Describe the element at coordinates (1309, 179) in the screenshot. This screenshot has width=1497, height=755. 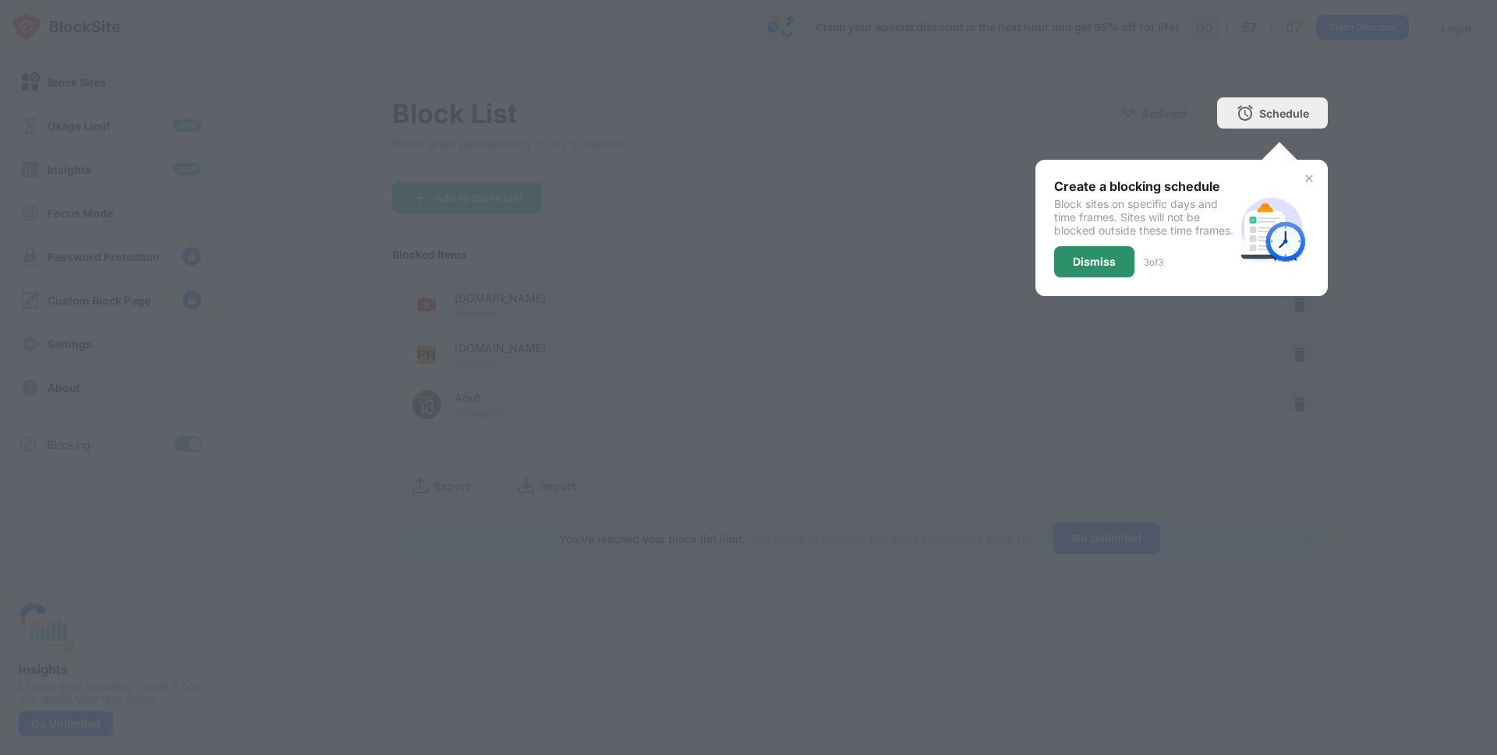
I see `img: x-button.svg` at that location.